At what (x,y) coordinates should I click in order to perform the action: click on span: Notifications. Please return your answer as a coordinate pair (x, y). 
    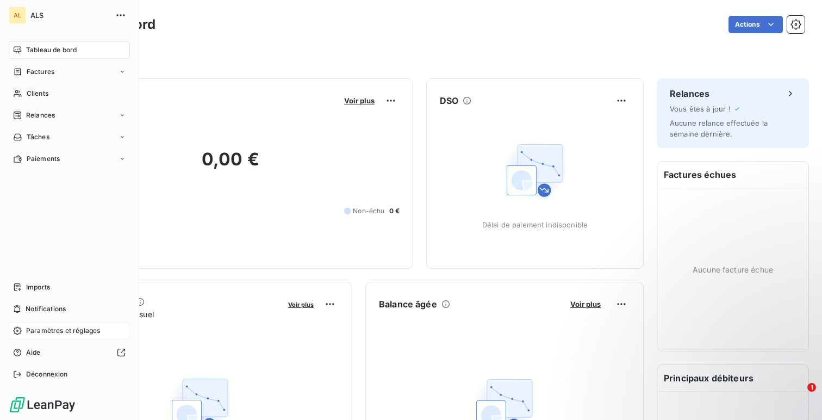
    Looking at the image, I should click on (46, 309).